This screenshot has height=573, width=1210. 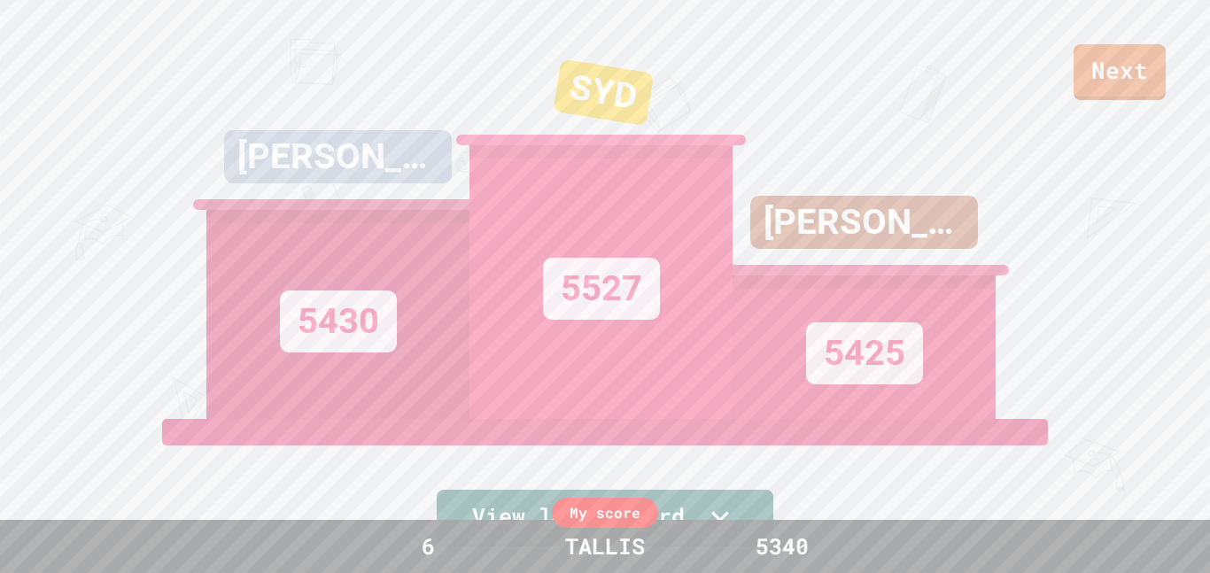 I want to click on a: Next, so click(x=1120, y=72).